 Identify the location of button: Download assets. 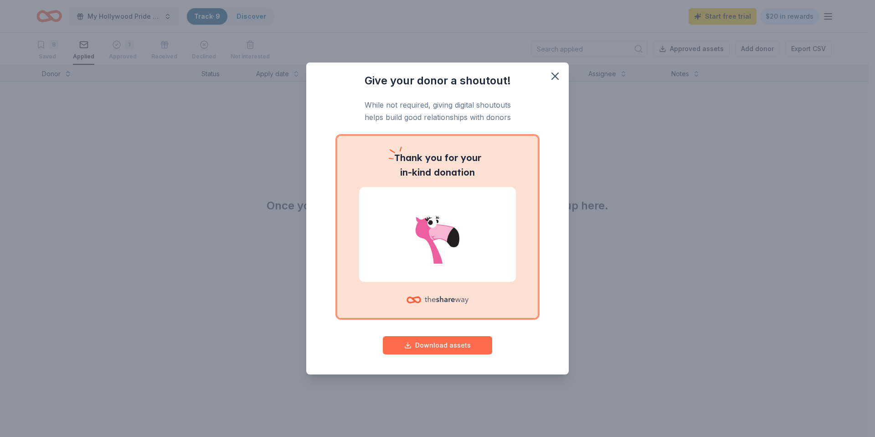
(437, 345).